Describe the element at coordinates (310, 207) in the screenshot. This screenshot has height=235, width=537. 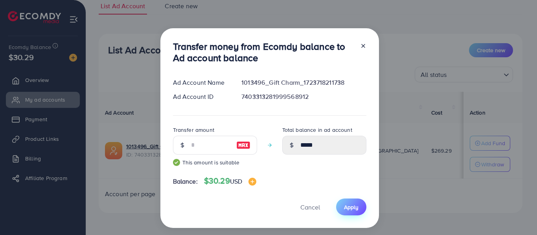
I see `button: Cancel` at that location.